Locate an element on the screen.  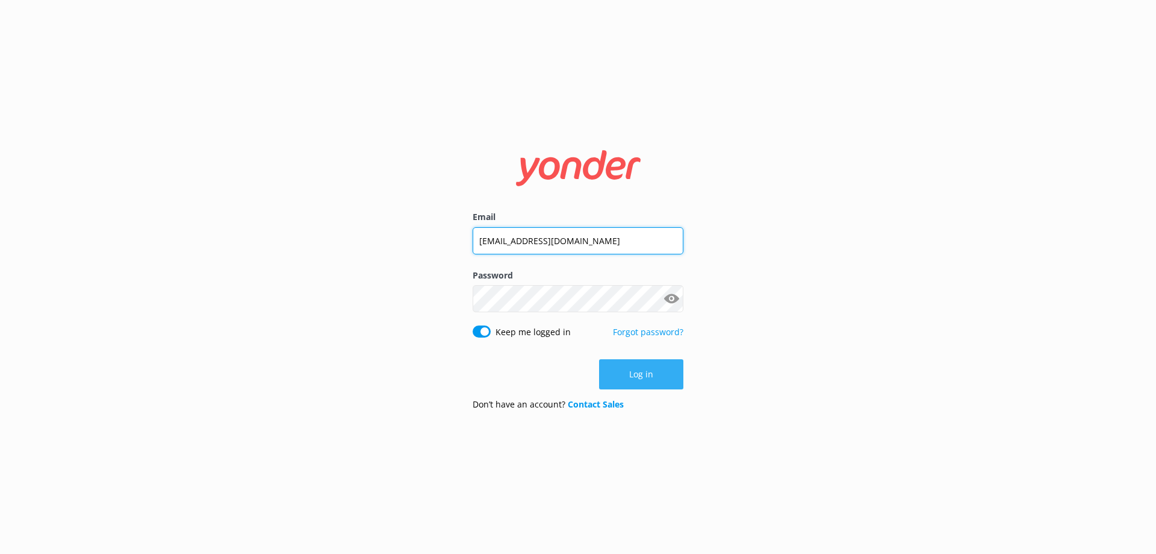
label: Keep me logged in is located at coordinates (533, 332).